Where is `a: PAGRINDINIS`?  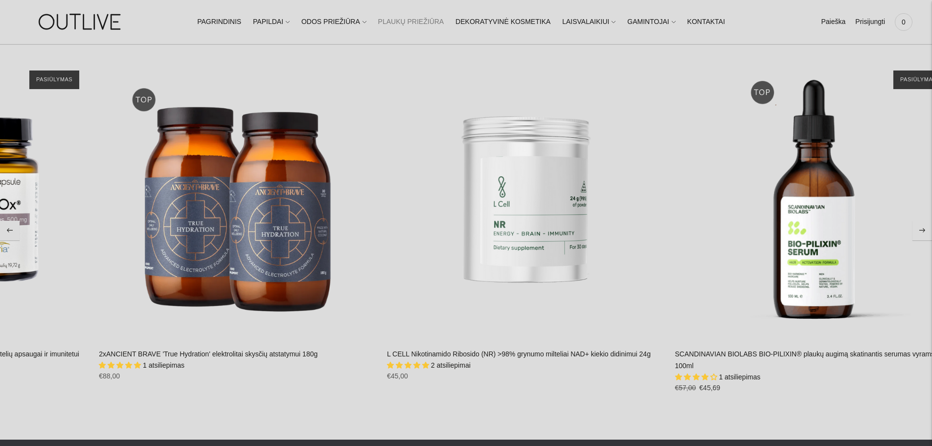
a: PAGRINDINIS is located at coordinates (219, 22).